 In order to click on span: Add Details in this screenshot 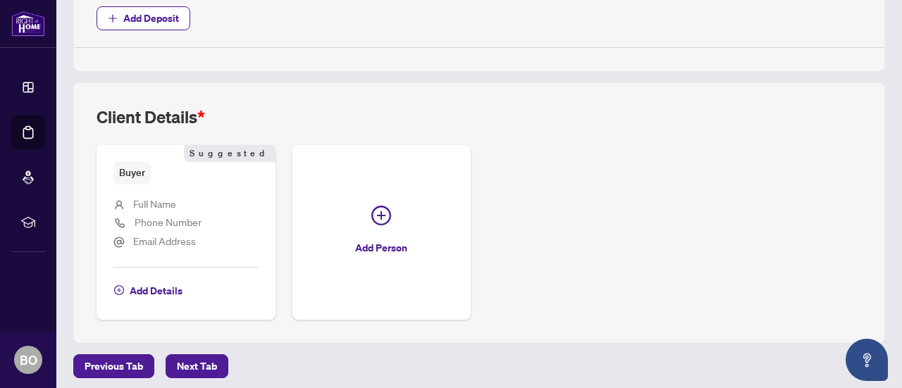, I will do `click(156, 291)`.